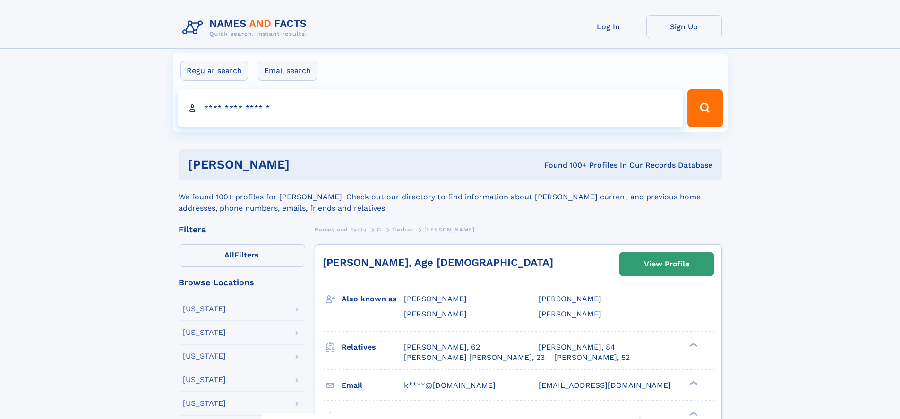 Image resolution: width=900 pixels, height=419 pixels. What do you see at coordinates (684, 26) in the screenshot?
I see `a: Sign Up` at bounding box center [684, 26].